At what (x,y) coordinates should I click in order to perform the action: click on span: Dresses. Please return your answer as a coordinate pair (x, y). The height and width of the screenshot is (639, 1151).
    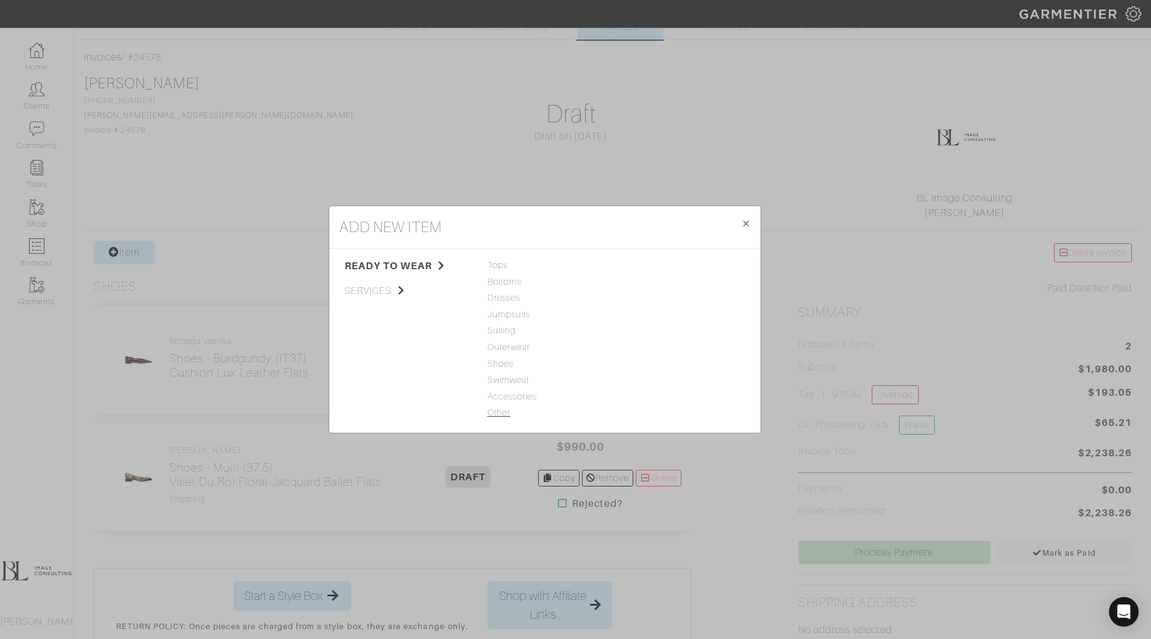
    Looking at the image, I should click on (545, 298).